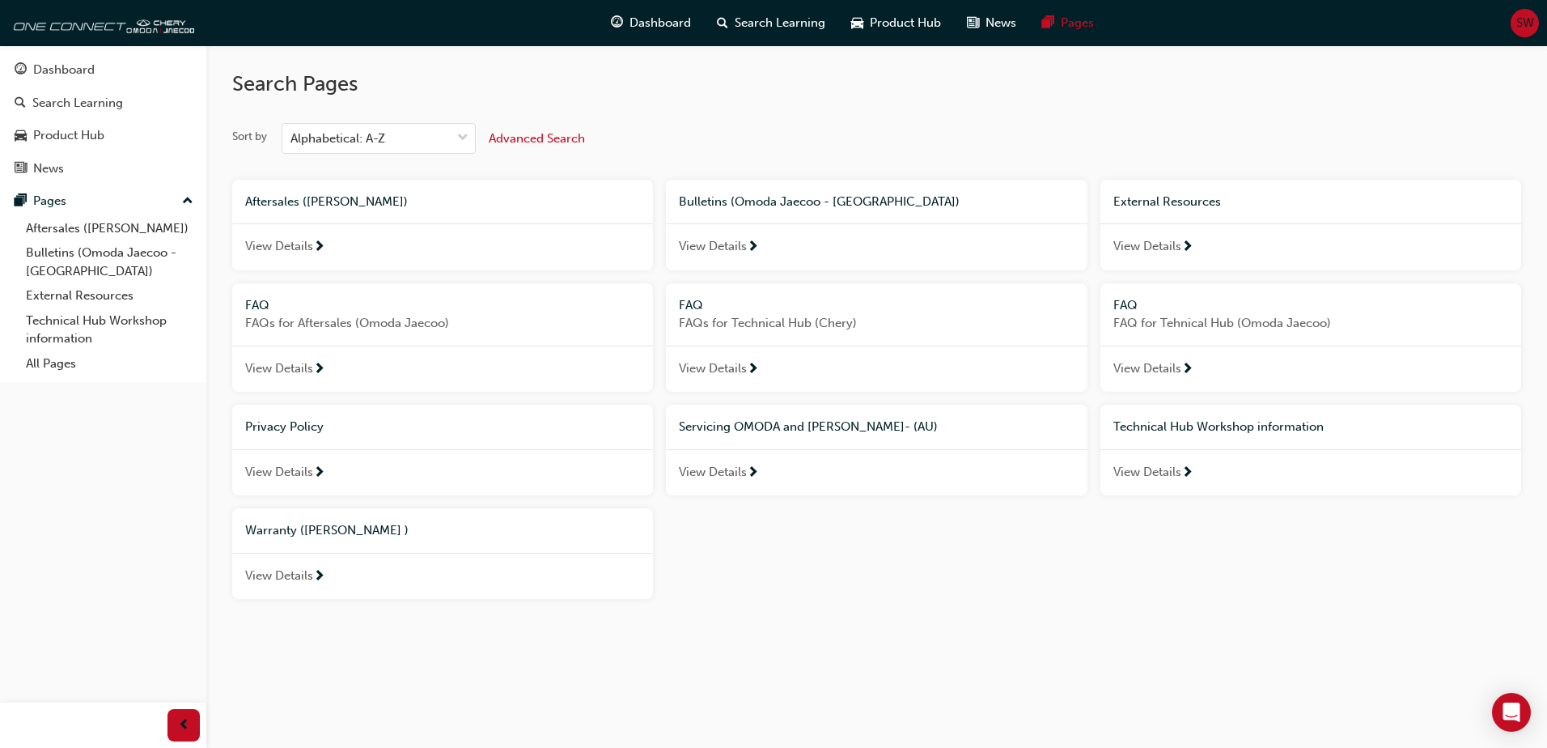 The width and height of the screenshot is (1547, 748). What do you see at coordinates (1311, 225) in the screenshot?
I see `a: External ResourcesView Details` at bounding box center [1311, 225].